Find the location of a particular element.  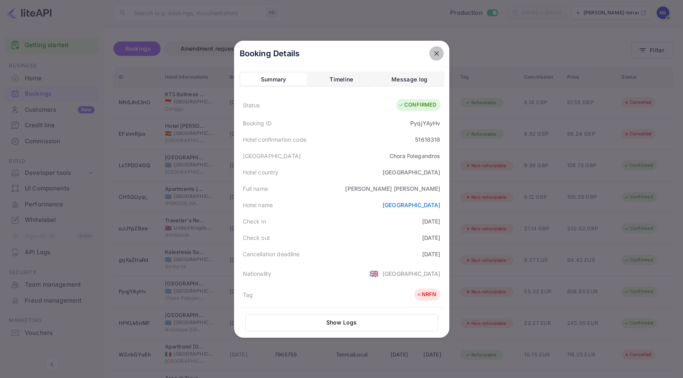

div: Message log is located at coordinates (409, 79).